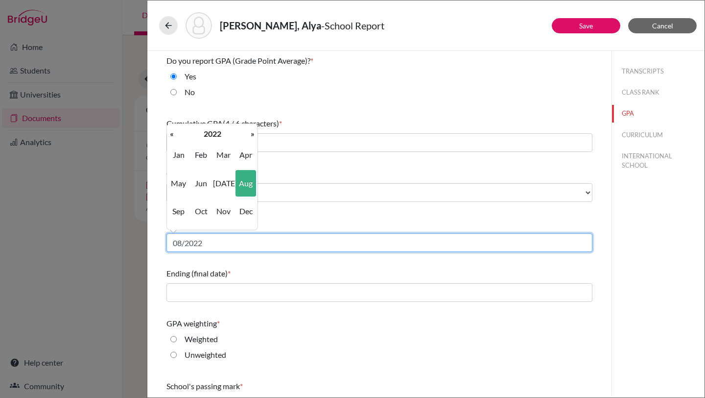 The width and height of the screenshot is (705, 398). What do you see at coordinates (201, 155) in the screenshot?
I see `span: Feb` at bounding box center [201, 155].